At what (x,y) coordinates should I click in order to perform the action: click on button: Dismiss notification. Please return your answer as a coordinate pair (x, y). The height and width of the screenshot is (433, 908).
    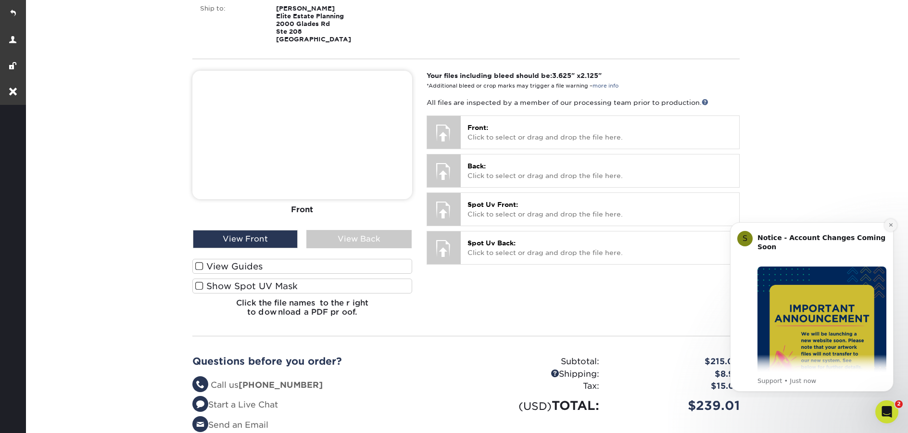
    Looking at the image, I should click on (175, 12).